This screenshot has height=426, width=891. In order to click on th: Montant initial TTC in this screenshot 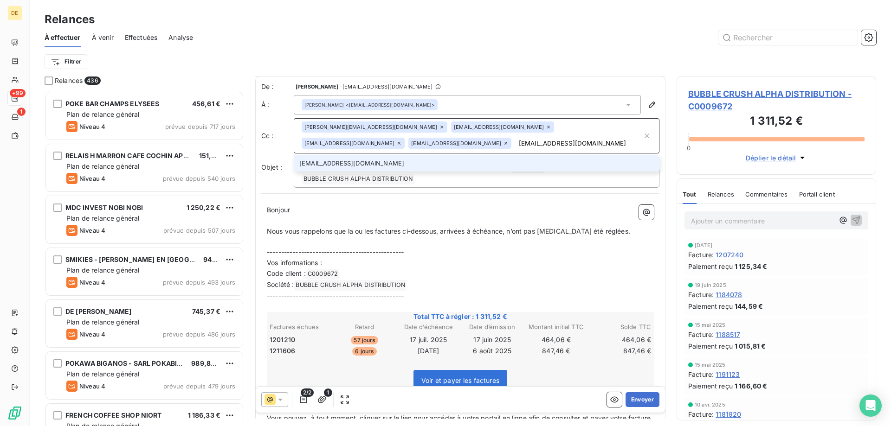, I will do `click(556, 327)`.